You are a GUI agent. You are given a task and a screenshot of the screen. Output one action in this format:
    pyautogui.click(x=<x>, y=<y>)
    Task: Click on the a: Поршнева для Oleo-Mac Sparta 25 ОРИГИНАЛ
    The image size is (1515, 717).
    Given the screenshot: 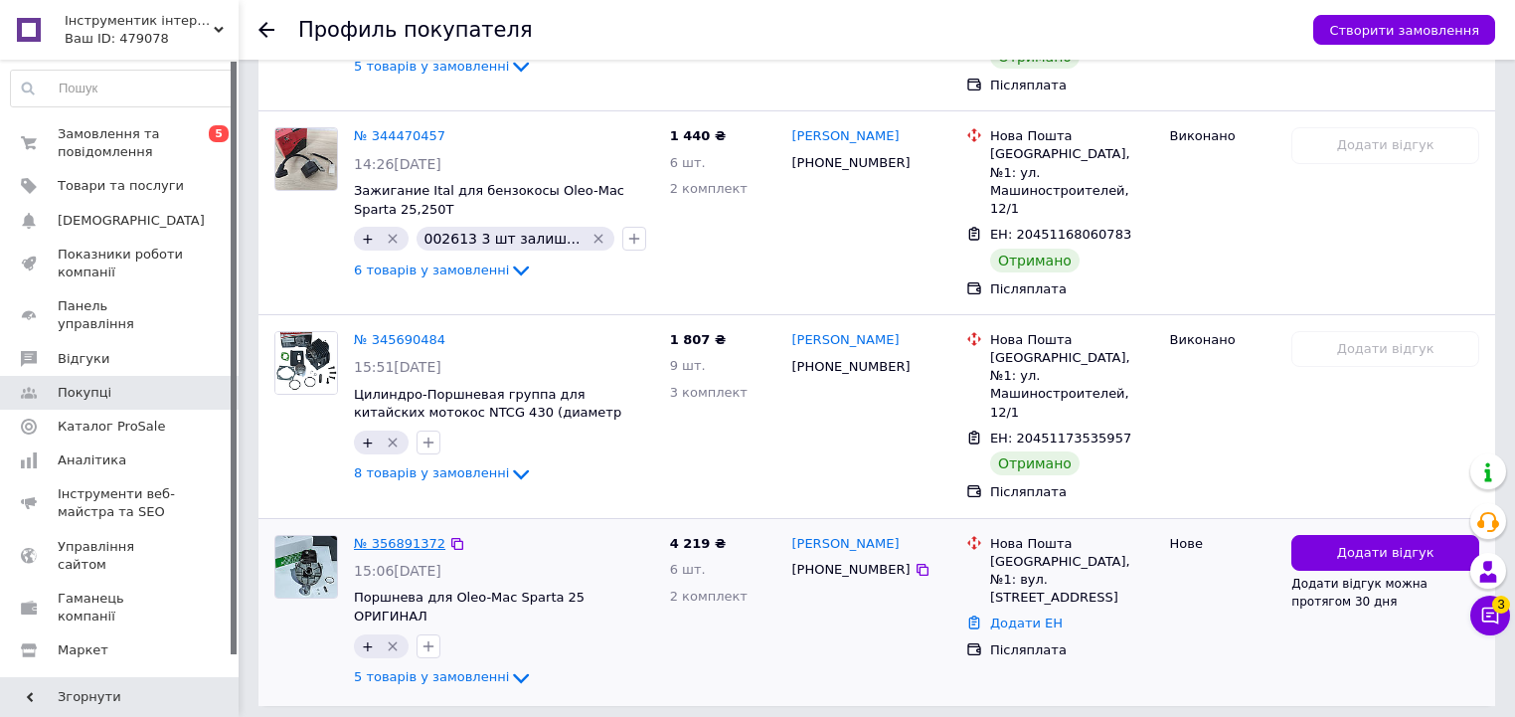 What is the action you would take?
    pyautogui.click(x=469, y=607)
    